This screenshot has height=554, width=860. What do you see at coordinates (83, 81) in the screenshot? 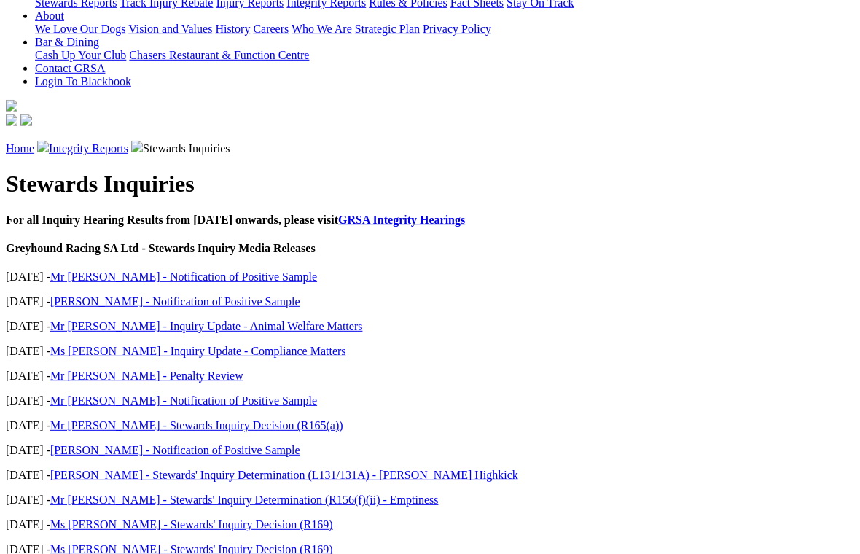
I see `a: Login To Blackbook` at bounding box center [83, 81].